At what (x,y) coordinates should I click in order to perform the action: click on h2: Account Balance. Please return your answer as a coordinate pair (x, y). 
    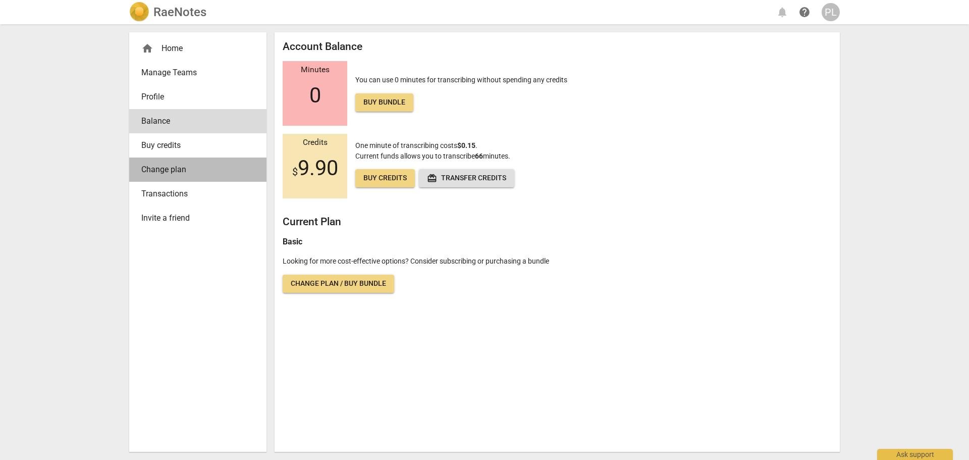
    Looking at the image, I should click on (557, 46).